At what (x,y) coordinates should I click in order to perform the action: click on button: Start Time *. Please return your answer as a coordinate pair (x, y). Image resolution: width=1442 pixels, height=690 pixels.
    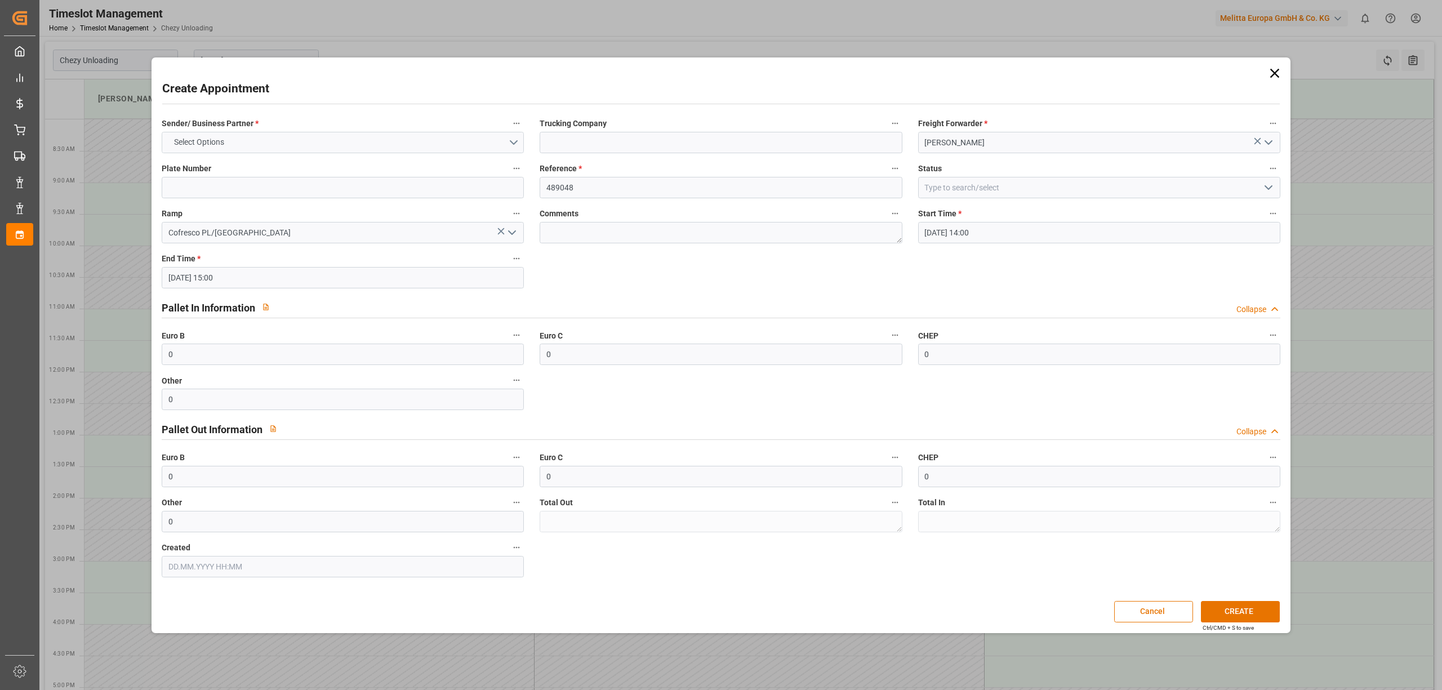
    Looking at the image, I should click on (1273, 213).